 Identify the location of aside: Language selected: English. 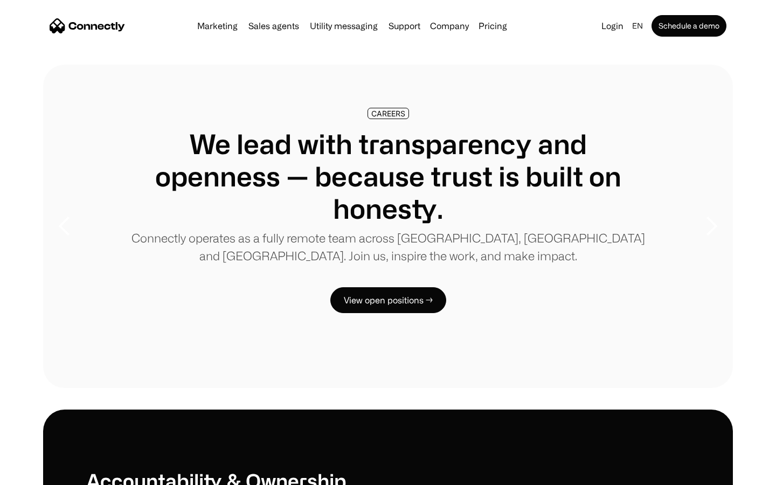
(38, 473).